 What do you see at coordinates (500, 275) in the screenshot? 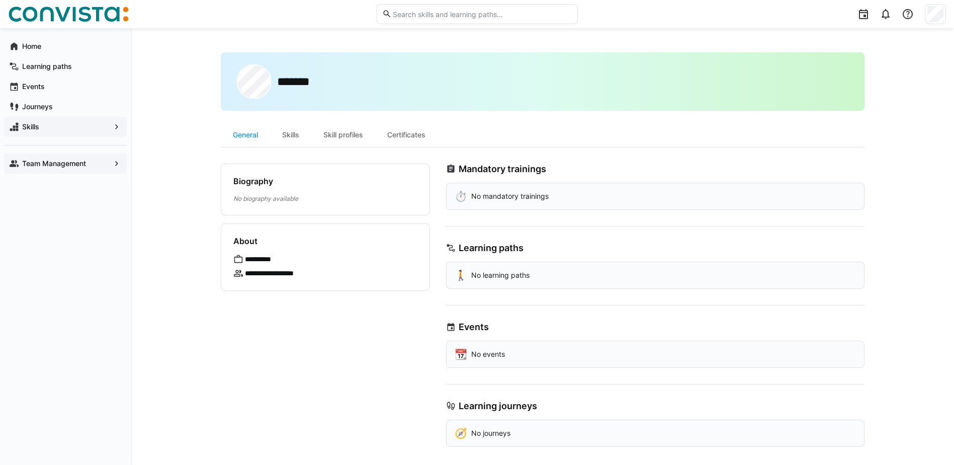
I see `p: No learning paths` at bounding box center [500, 275].